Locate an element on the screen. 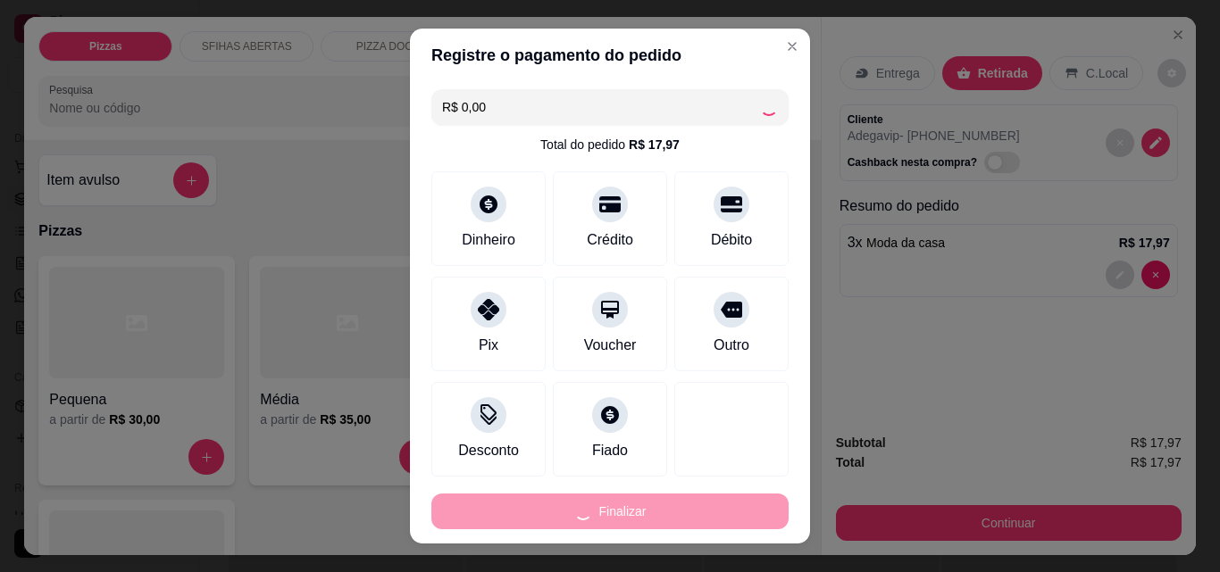 The image size is (1220, 572). button: Close is located at coordinates (792, 46).